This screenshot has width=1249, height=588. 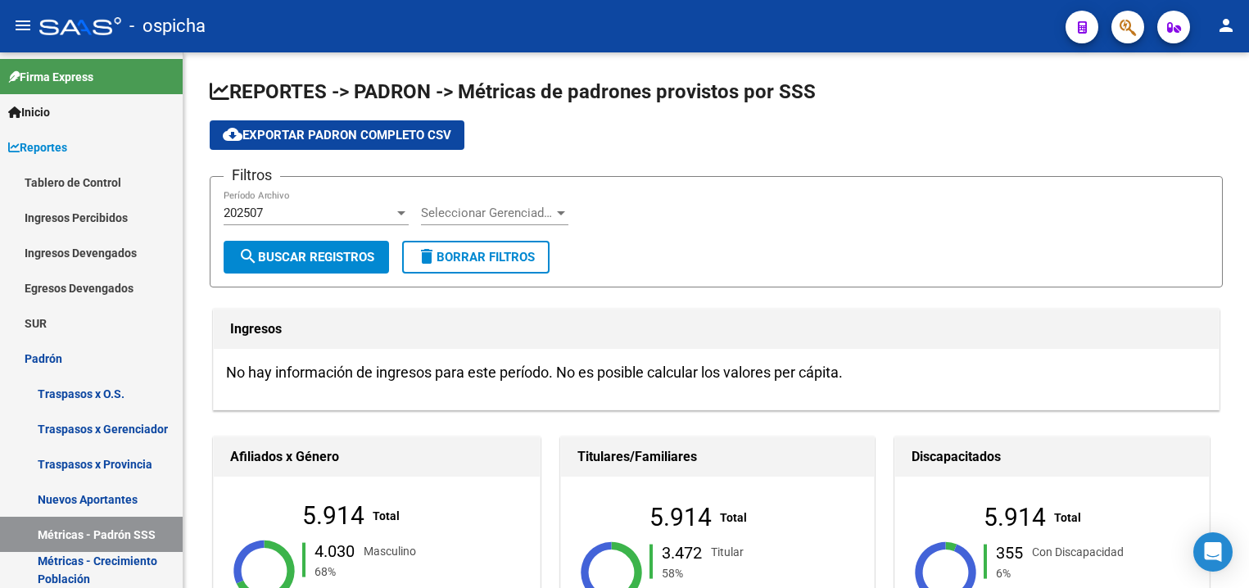 I want to click on button: Exportar Padron Completo CSV, so click(x=337, y=135).